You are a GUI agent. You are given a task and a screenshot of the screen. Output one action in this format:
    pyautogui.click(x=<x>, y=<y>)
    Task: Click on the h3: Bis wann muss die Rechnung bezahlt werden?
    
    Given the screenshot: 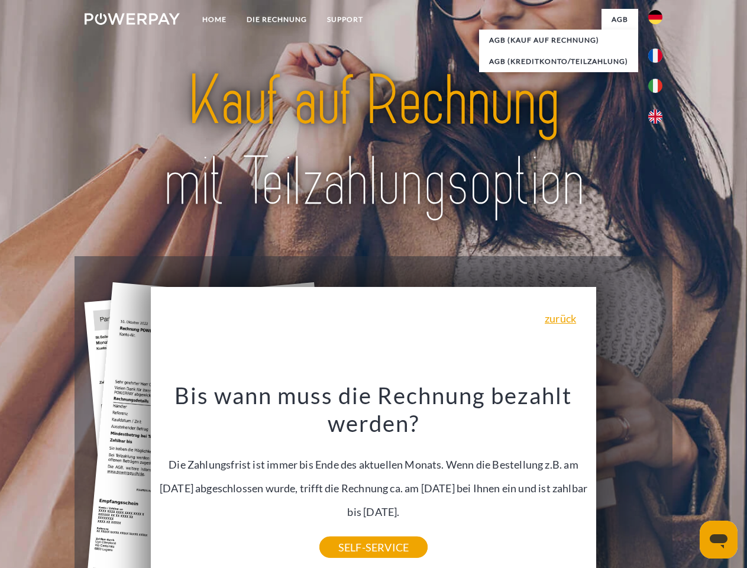 What is the action you would take?
    pyautogui.click(x=374, y=409)
    